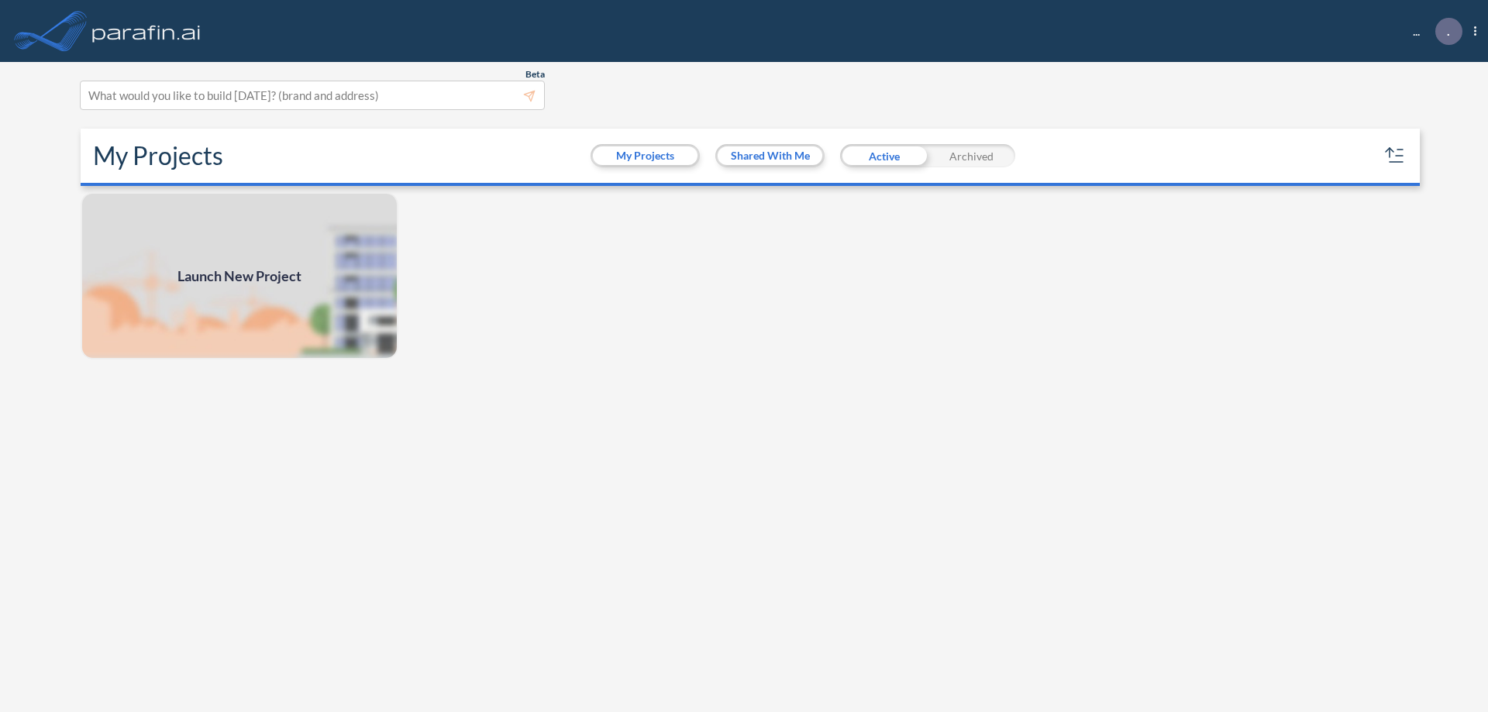  What do you see at coordinates (240, 276) in the screenshot?
I see `a: Launch New Project` at bounding box center [240, 276].